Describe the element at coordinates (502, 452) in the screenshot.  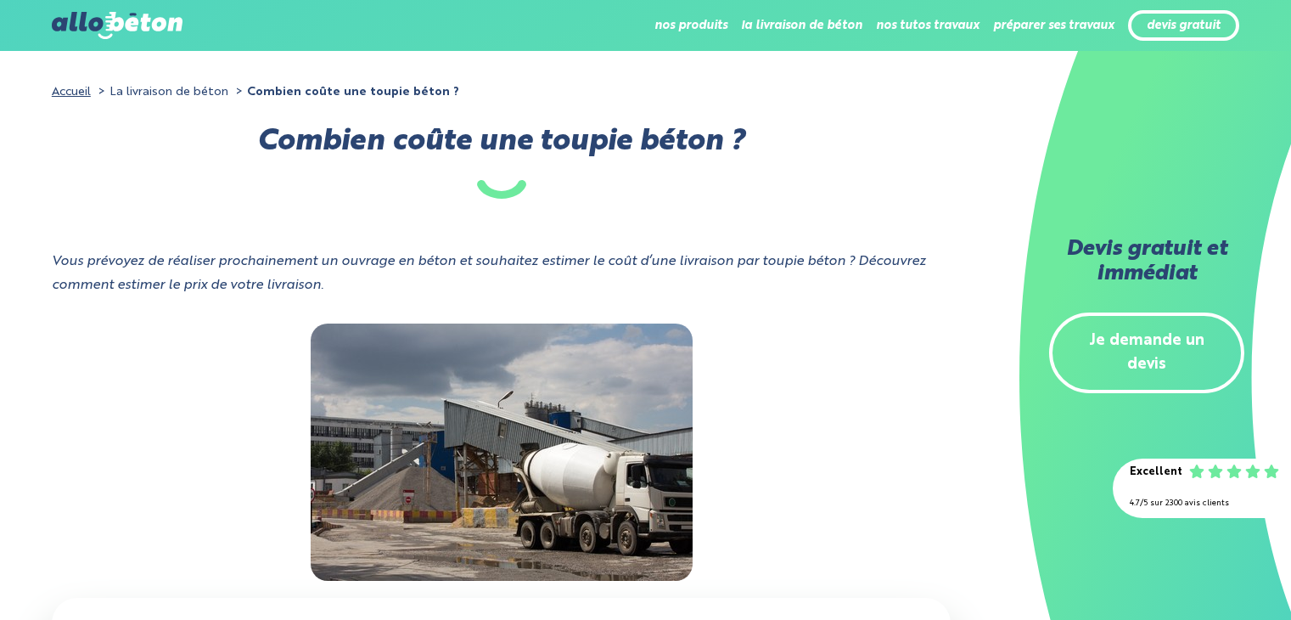
I see `img: ”Camion` at that location.